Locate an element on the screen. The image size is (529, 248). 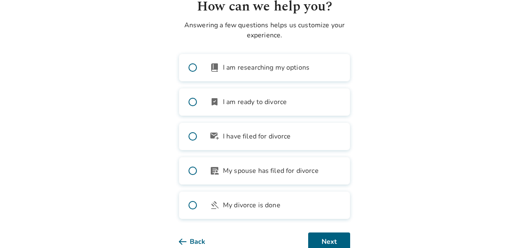
span: outgoing_mail is located at coordinates (214, 136).